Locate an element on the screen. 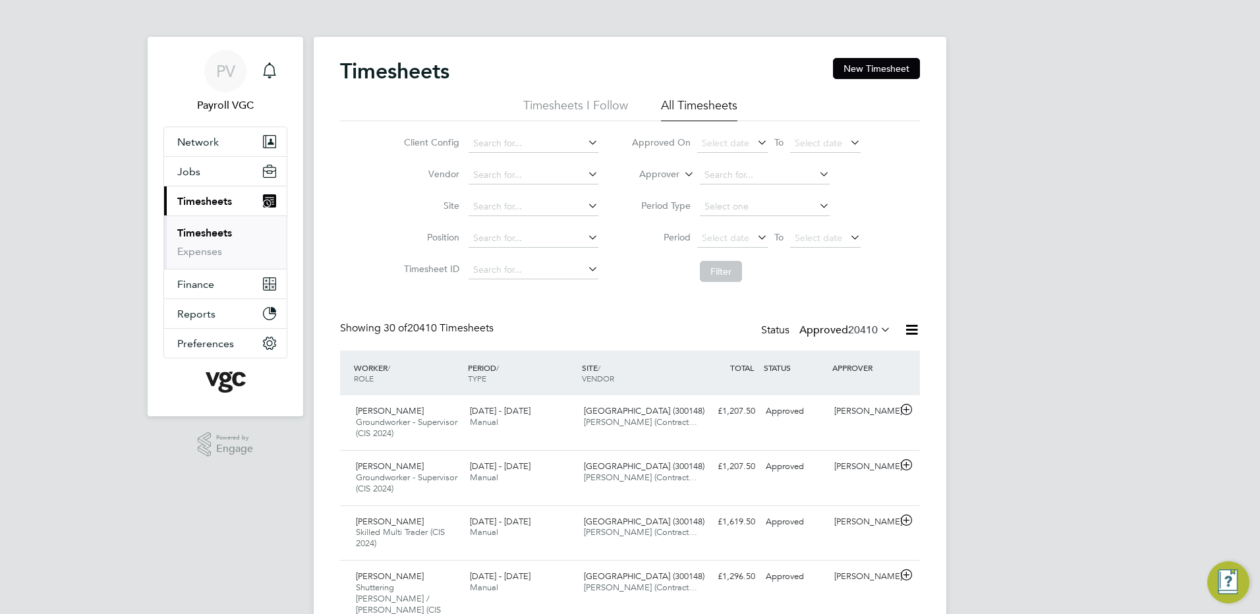 The width and height of the screenshot is (1260, 614). img: vgcgroup-logo-retina.png is located at coordinates (225, 382).